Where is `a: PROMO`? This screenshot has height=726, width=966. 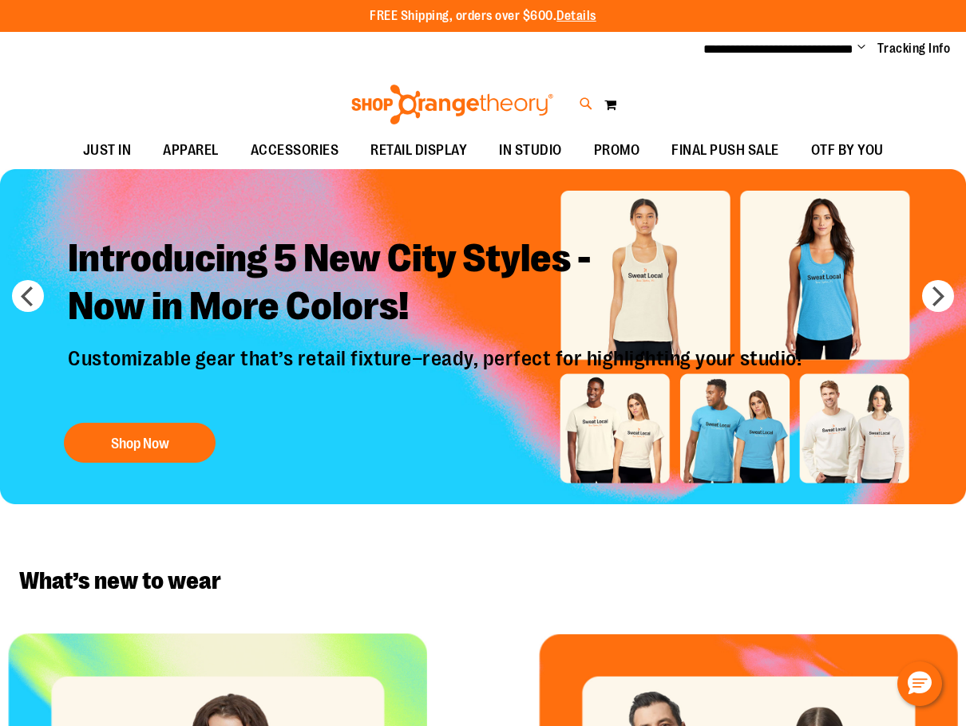 a: PROMO is located at coordinates (617, 151).